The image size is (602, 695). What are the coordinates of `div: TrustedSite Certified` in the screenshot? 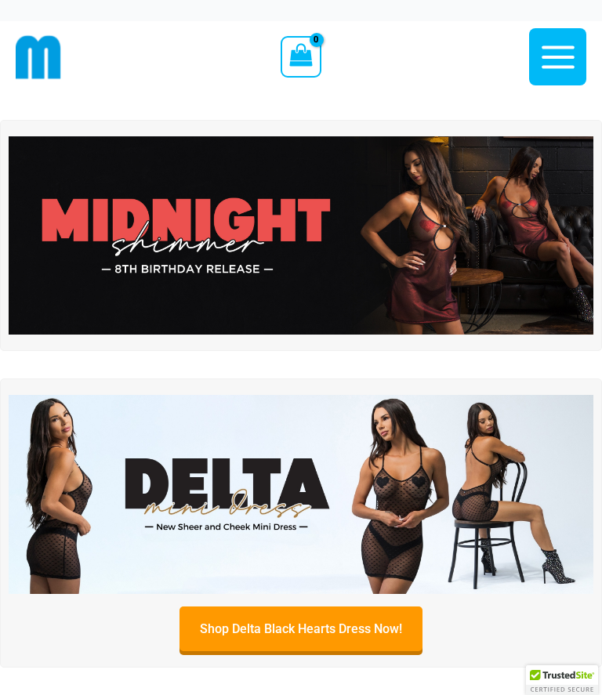 It's located at (562, 680).